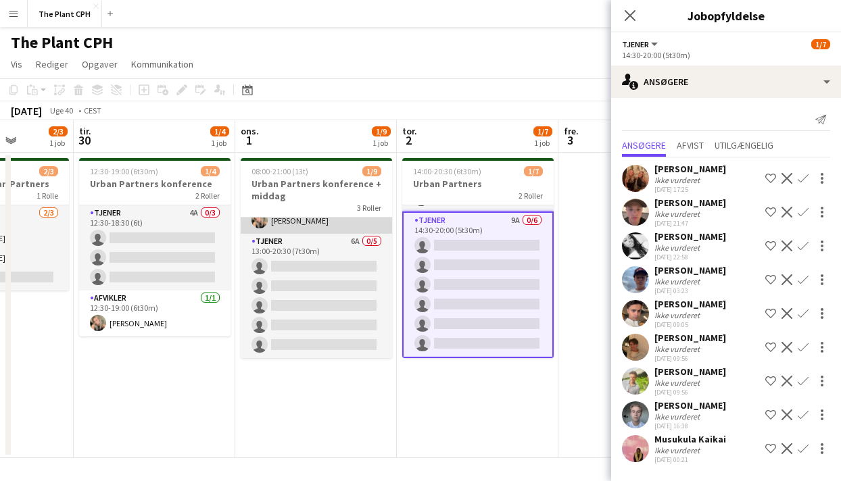 The image size is (841, 481). What do you see at coordinates (16, 64) in the screenshot?
I see `span: Vis` at bounding box center [16, 64].